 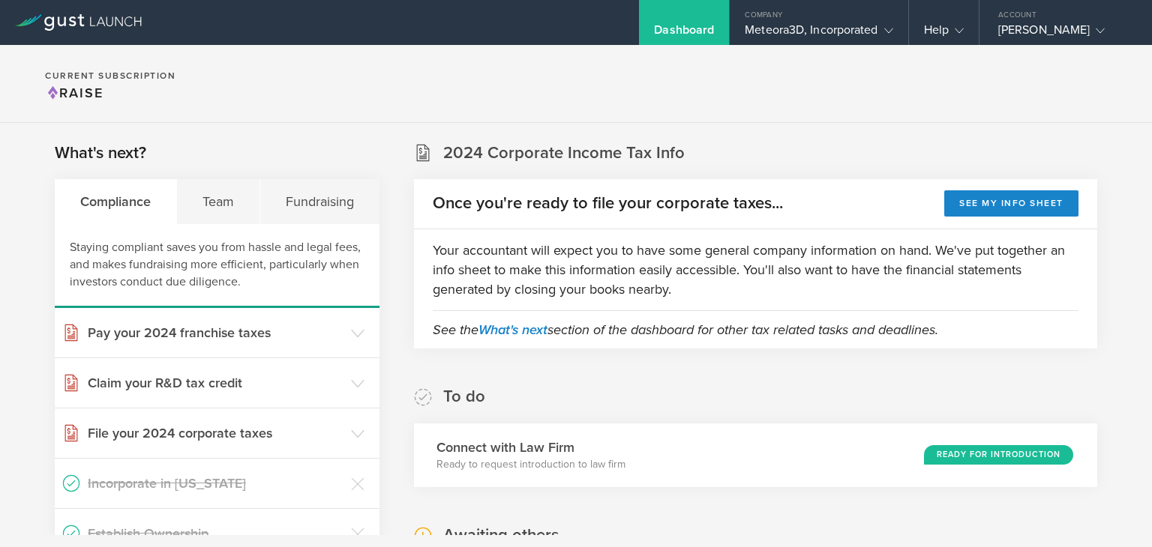 What do you see at coordinates (818, 34) in the screenshot?
I see `div: Meteora3D, Incorporated` at bounding box center [818, 34].